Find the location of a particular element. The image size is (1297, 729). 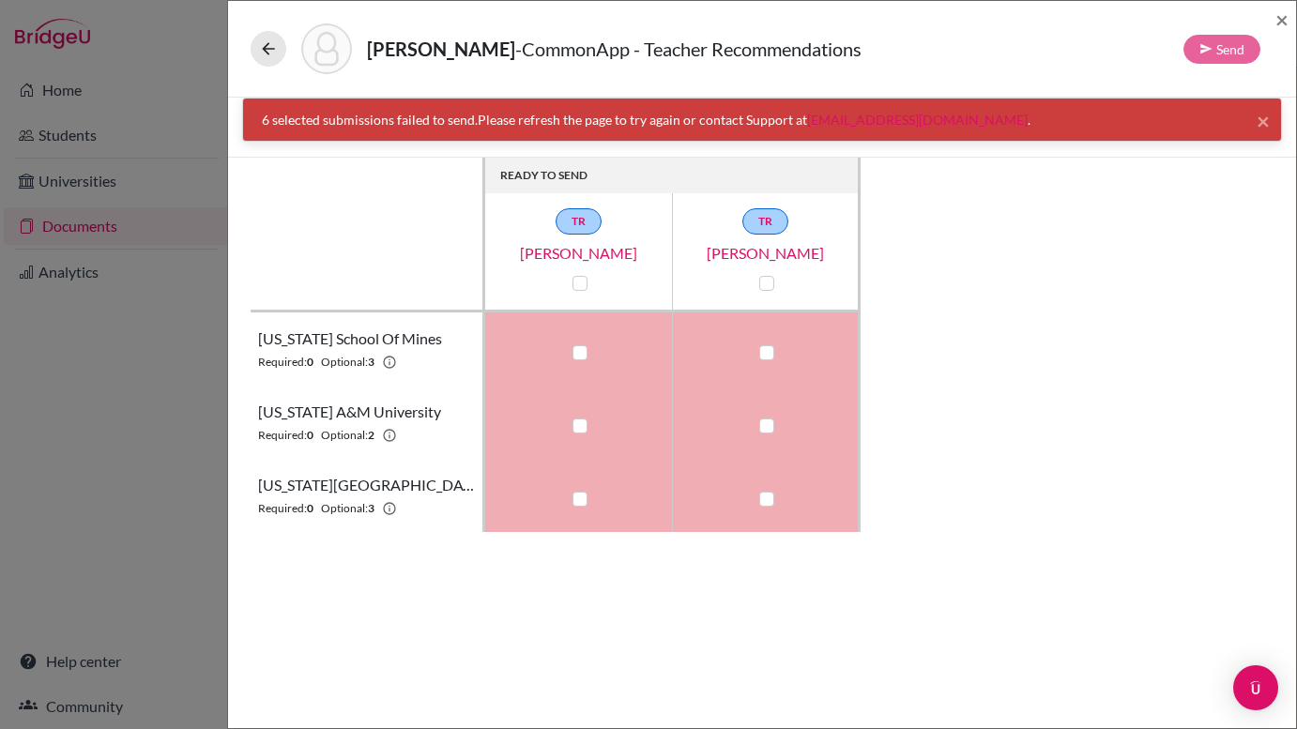

button: Send is located at coordinates (1222, 49).